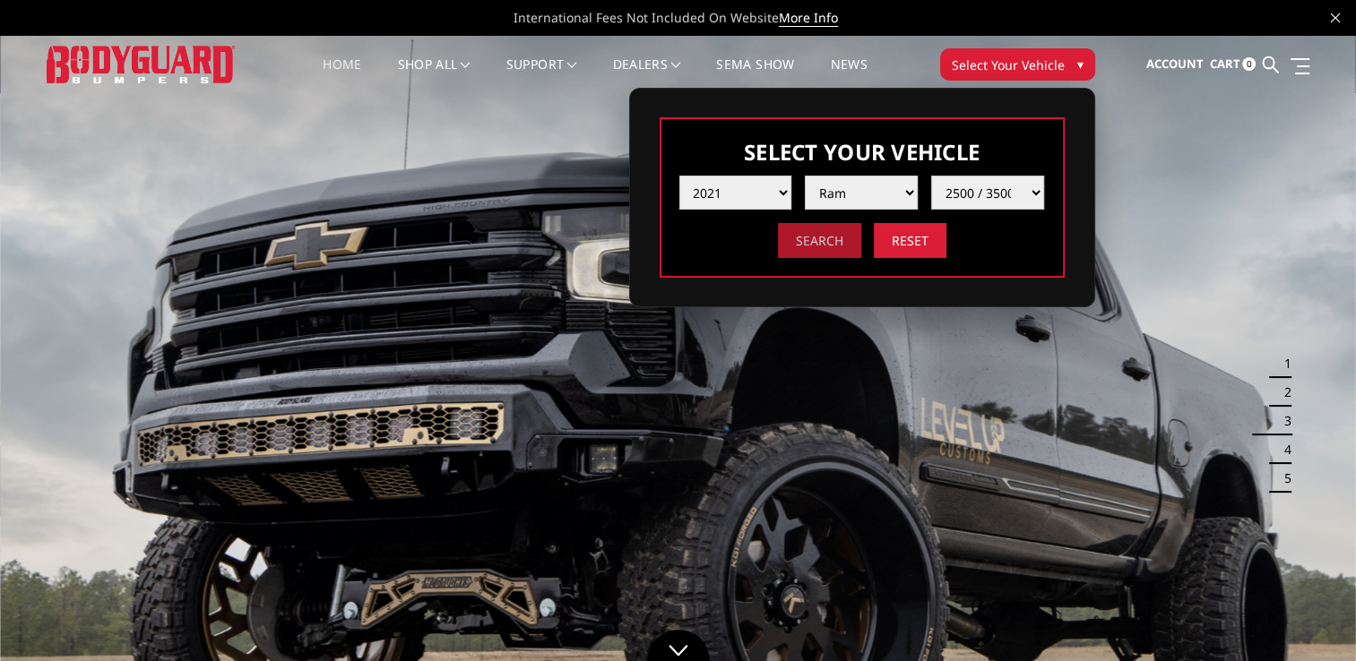 The image size is (1356, 661). I want to click on a: Click to Down, so click(678, 645).